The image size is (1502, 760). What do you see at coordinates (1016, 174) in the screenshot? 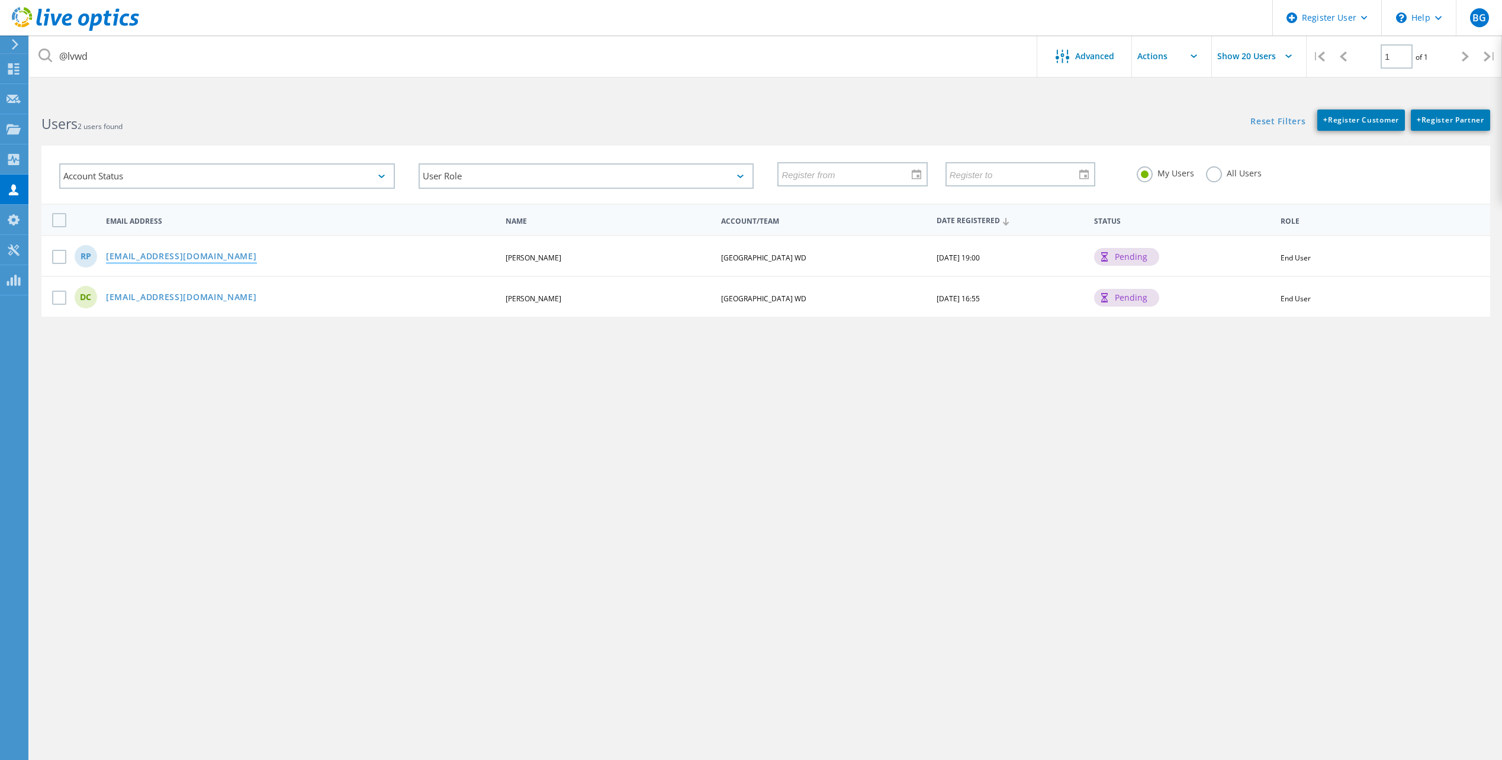
I see `input: Register to` at bounding box center [1016, 174].